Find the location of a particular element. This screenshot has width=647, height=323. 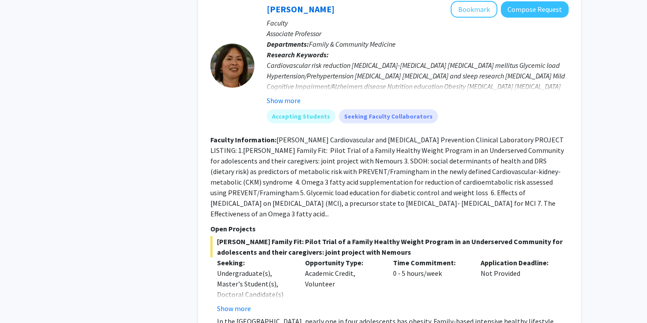

p: Application Deadline: is located at coordinates (518, 262).